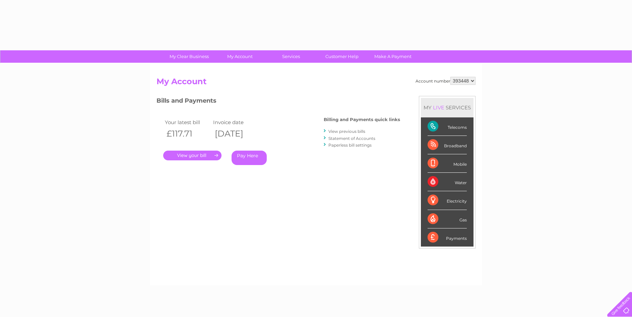 This screenshot has width=632, height=317. I want to click on a: Make A Payment, so click(393, 56).